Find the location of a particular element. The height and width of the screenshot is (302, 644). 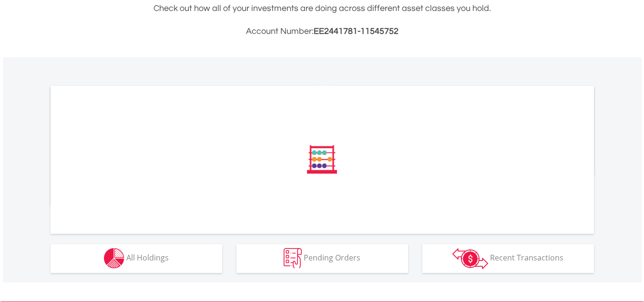

button: Recent Transactions is located at coordinates (508, 258).